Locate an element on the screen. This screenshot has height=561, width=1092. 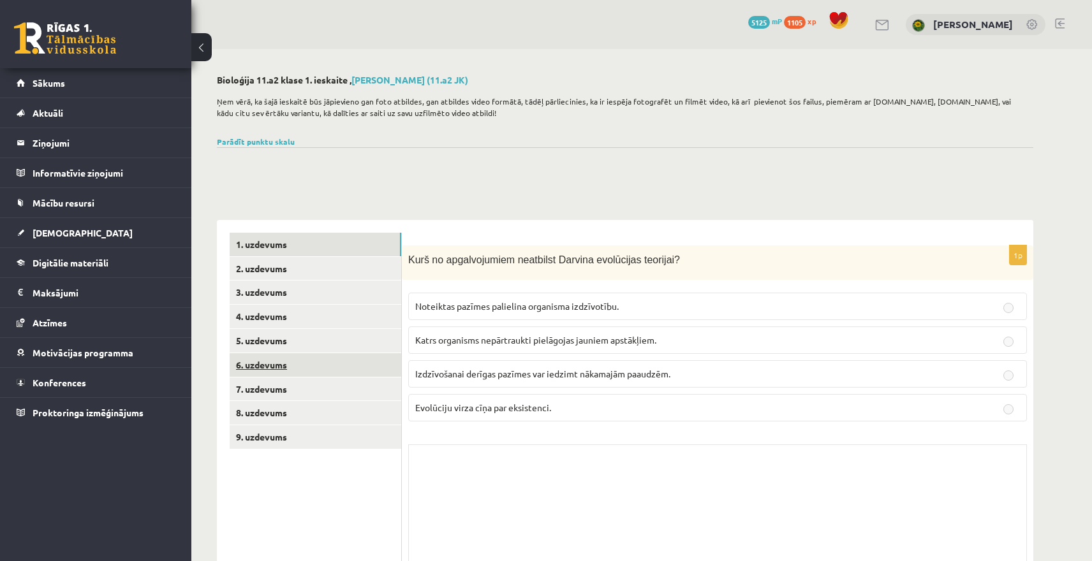
span: Sākums is located at coordinates (48, 83).